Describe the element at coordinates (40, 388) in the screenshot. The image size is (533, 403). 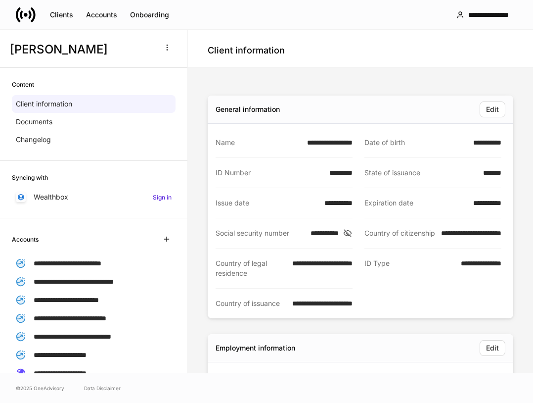
I see `span: © 2025 OneAdvisory` at that location.